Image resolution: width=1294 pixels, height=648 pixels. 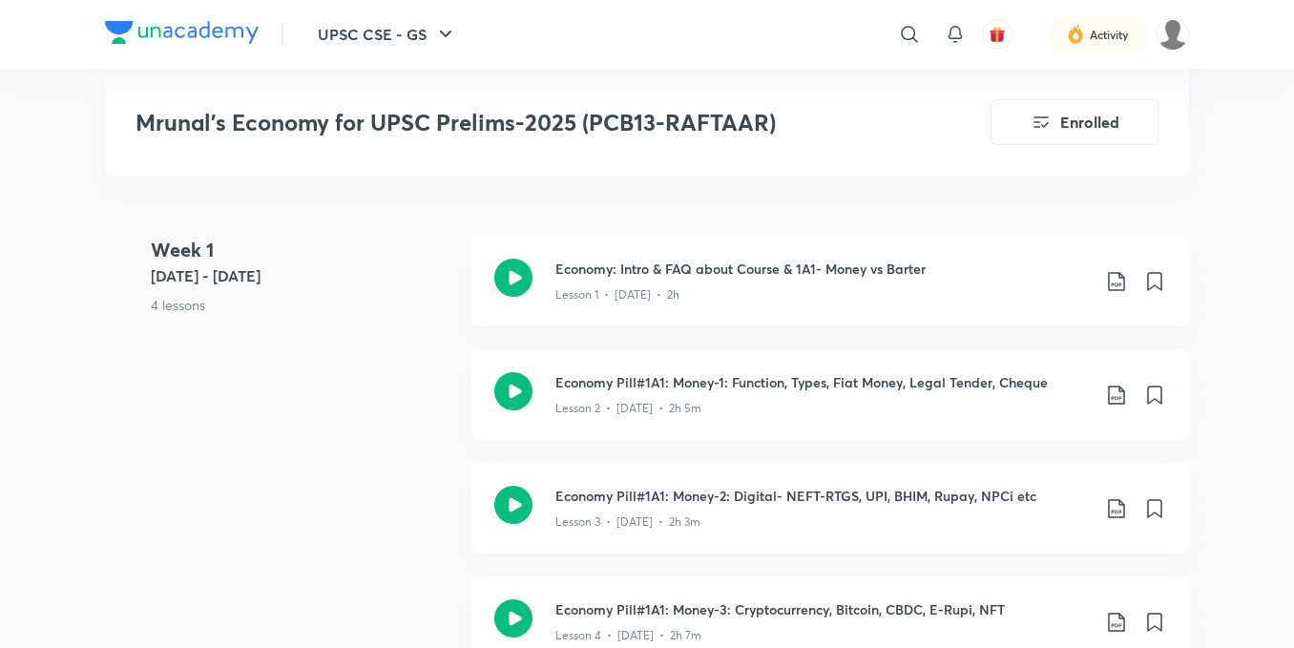 What do you see at coordinates (823, 609) in the screenshot?
I see `h3: Economy Pill#1A1: Money-3: Cryptocurrency, Bitcoin, CBDC, E-Rupi, NFT` at bounding box center [823, 609].